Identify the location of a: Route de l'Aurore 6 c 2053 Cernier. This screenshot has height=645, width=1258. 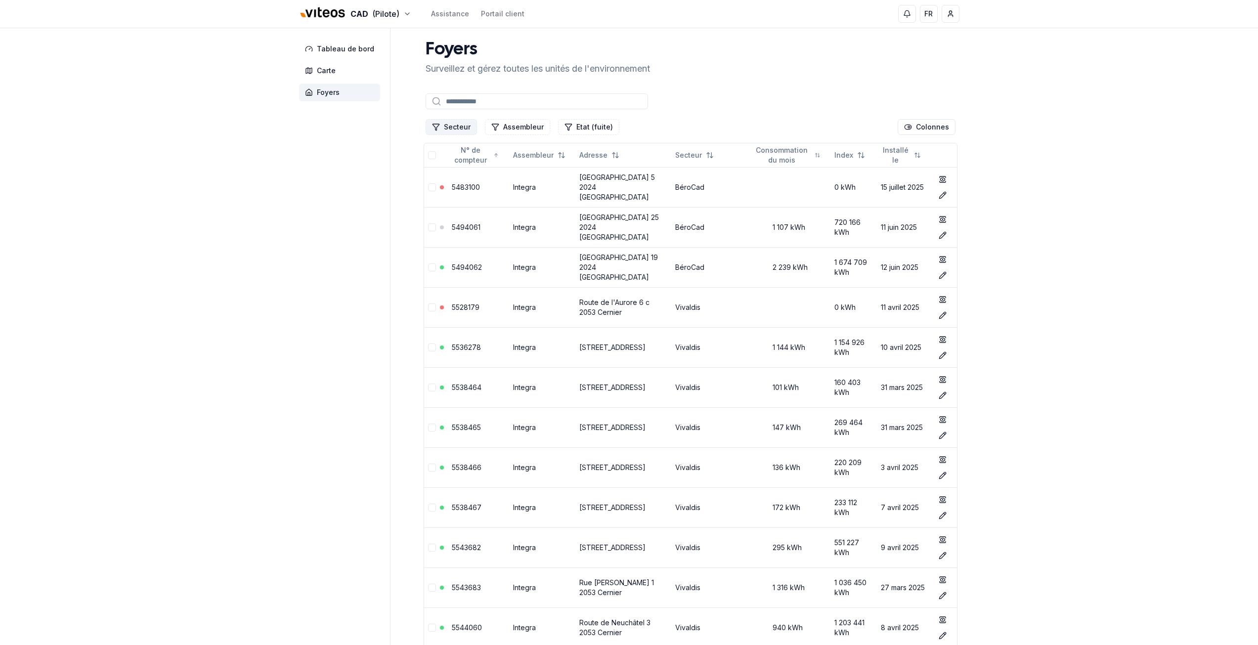
(614, 307).